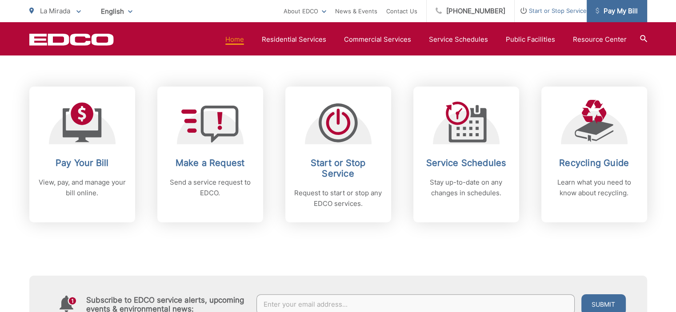 Image resolution: width=676 pixels, height=312 pixels. I want to click on h2: Service Schedules, so click(466, 163).